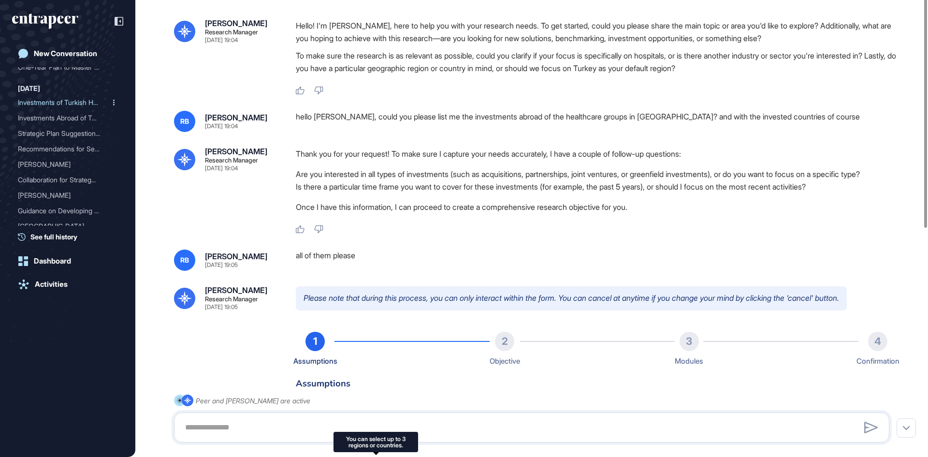 Image resolution: width=928 pixels, height=457 pixels. Describe the element at coordinates (64, 118) in the screenshot. I see `div: Investments Abroad of Tur...` at that location.